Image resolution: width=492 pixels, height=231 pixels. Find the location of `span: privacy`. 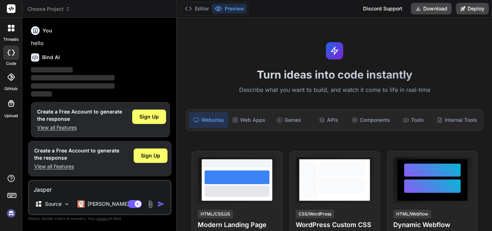

span: privacy is located at coordinates (103, 218).